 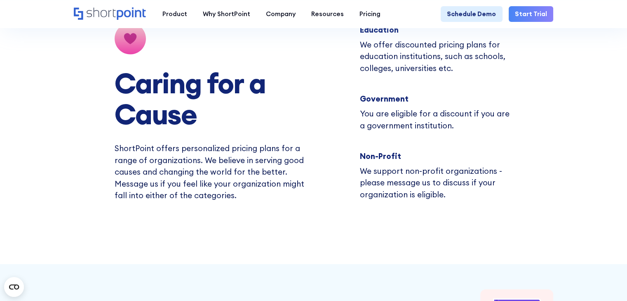 What do you see at coordinates (226, 14) in the screenshot?
I see `a: Why ShortPoint` at bounding box center [226, 14].